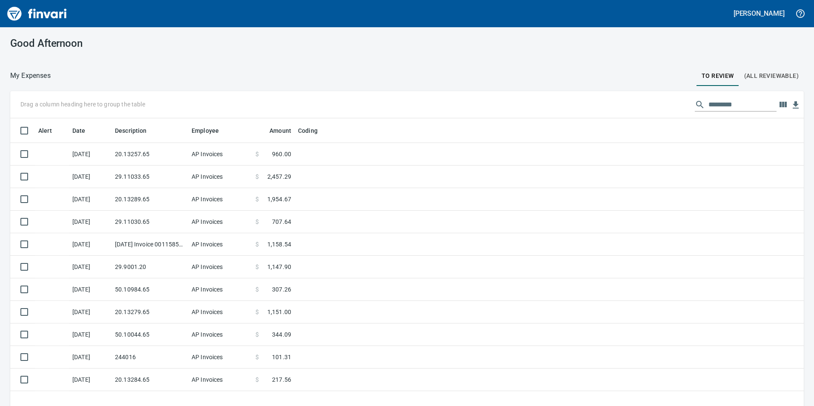 The width and height of the screenshot is (814, 406). I want to click on p: My Expenses, so click(30, 76).